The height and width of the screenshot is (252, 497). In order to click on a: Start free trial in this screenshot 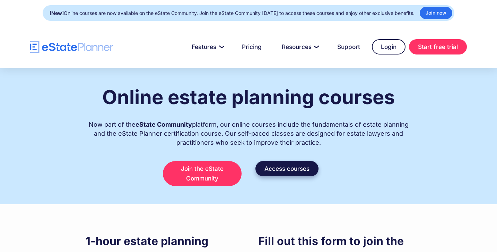, I will do `click(438, 47)`.